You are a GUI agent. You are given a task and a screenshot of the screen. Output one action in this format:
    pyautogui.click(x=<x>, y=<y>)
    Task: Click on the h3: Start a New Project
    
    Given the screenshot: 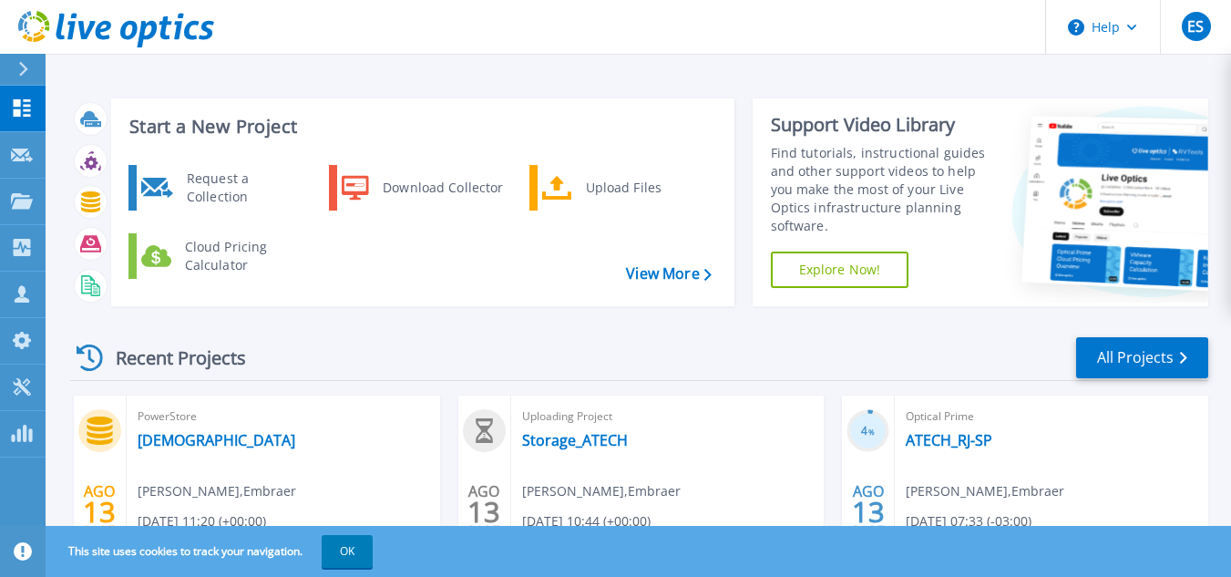 What is the action you would take?
    pyautogui.click(x=420, y=127)
    